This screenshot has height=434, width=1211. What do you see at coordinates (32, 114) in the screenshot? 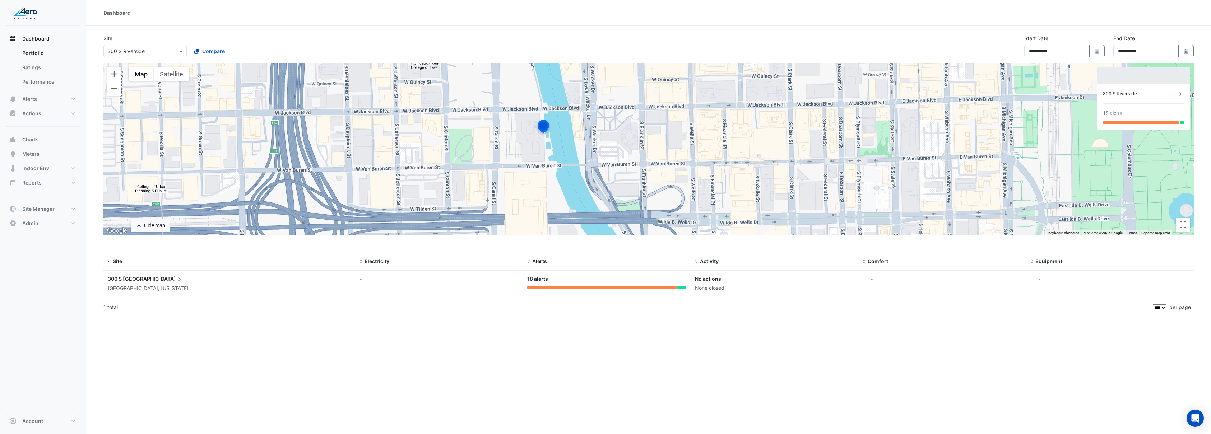
I see `span: Actions` at bounding box center [32, 114].